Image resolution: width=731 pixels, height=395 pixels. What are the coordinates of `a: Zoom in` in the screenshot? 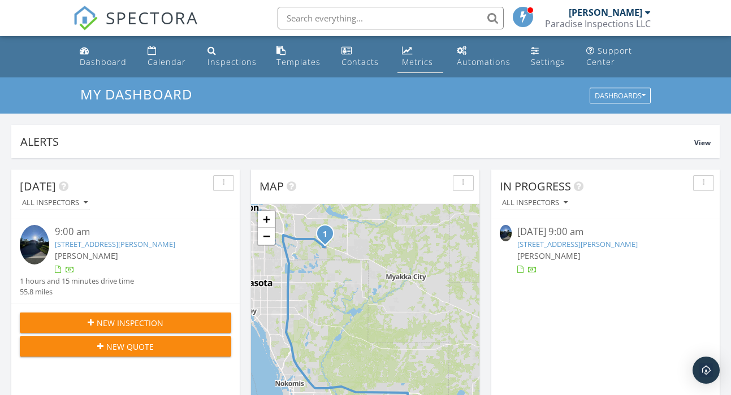 It's located at (266, 219).